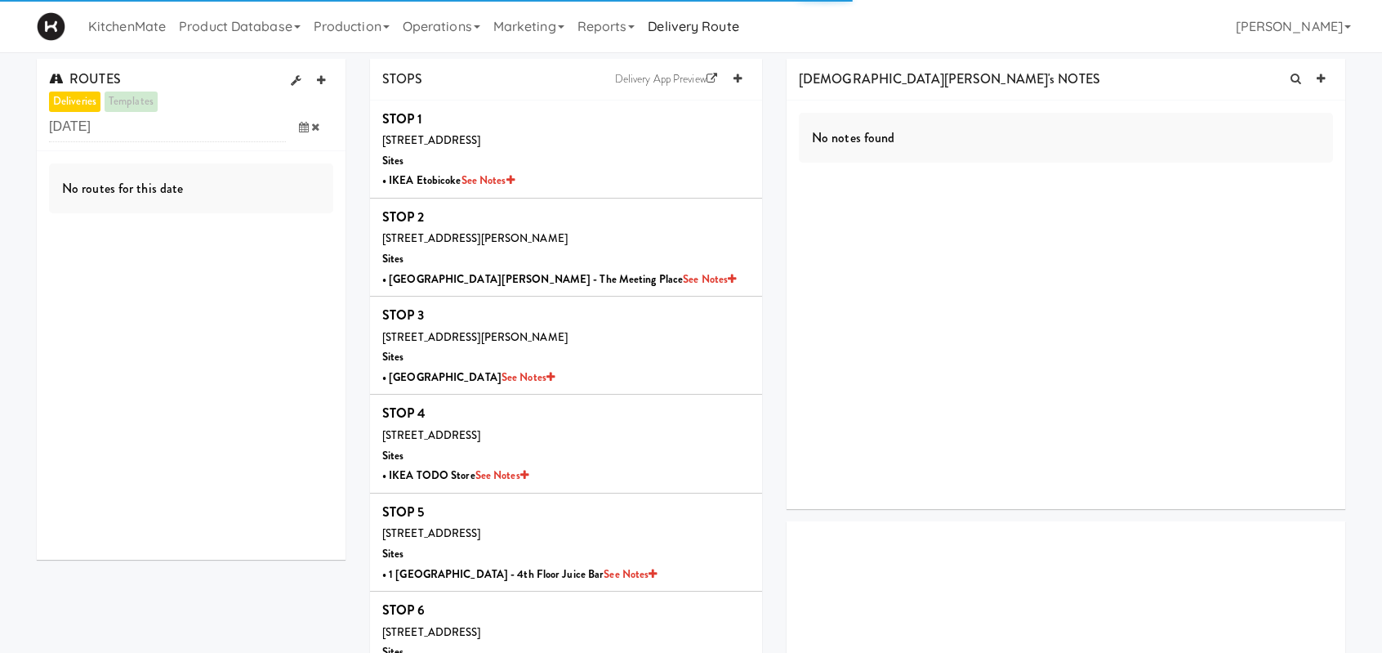  Describe the element at coordinates (404, 511) in the screenshot. I see `b: STOP 5` at that location.